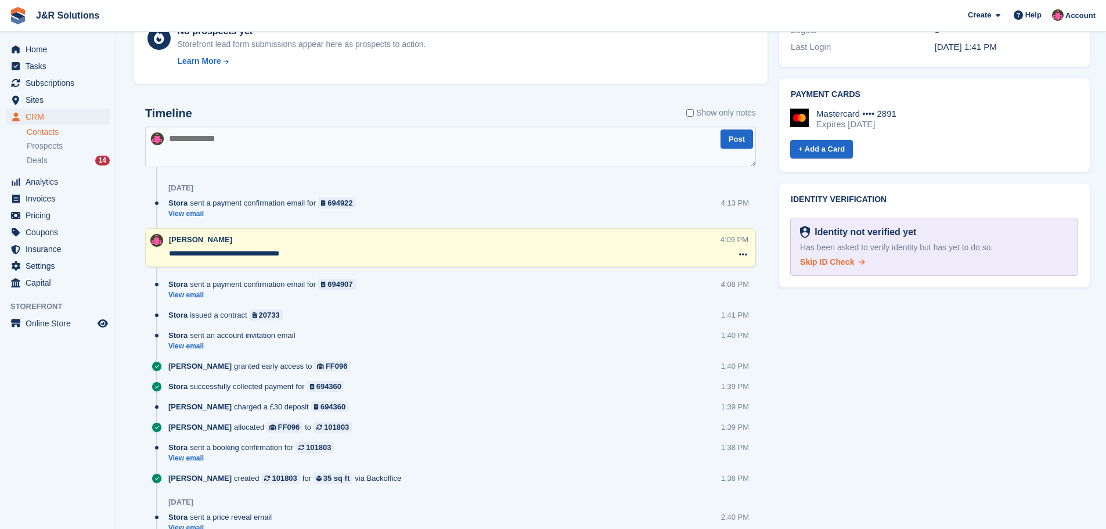 The width and height of the screenshot is (1106, 529). What do you see at coordinates (734, 239) in the screenshot?
I see `div: 4:09 PM` at bounding box center [734, 239].